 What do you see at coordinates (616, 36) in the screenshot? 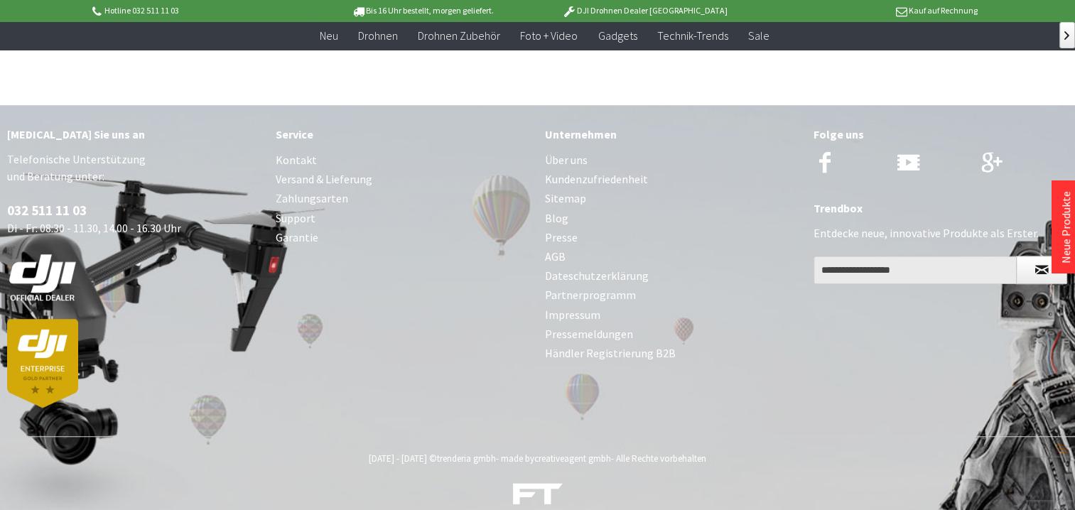
I see `span: Gadgets` at bounding box center [616, 36].